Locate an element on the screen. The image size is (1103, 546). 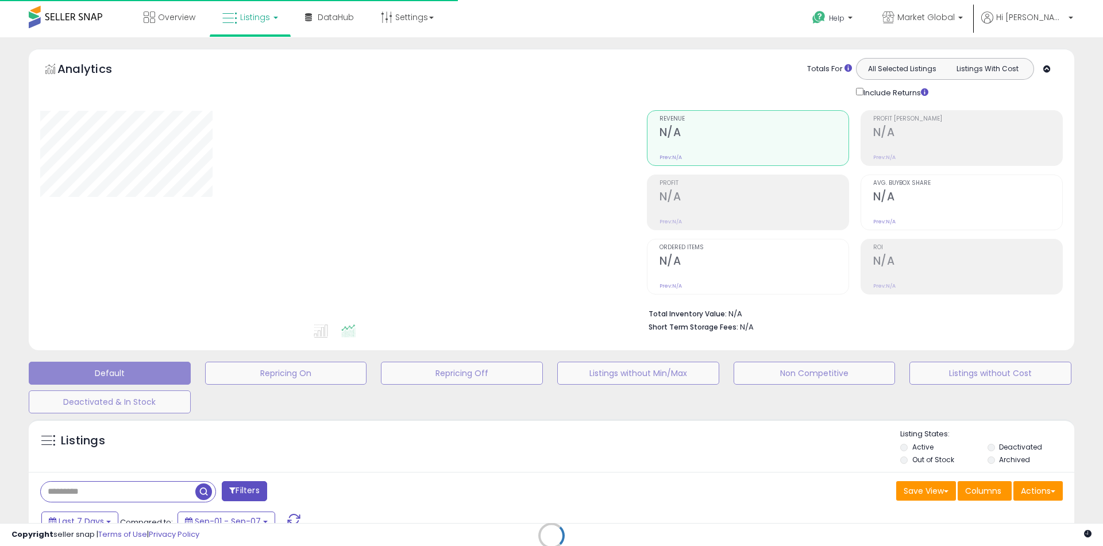
button: All Selected Listings is located at coordinates (902, 69).